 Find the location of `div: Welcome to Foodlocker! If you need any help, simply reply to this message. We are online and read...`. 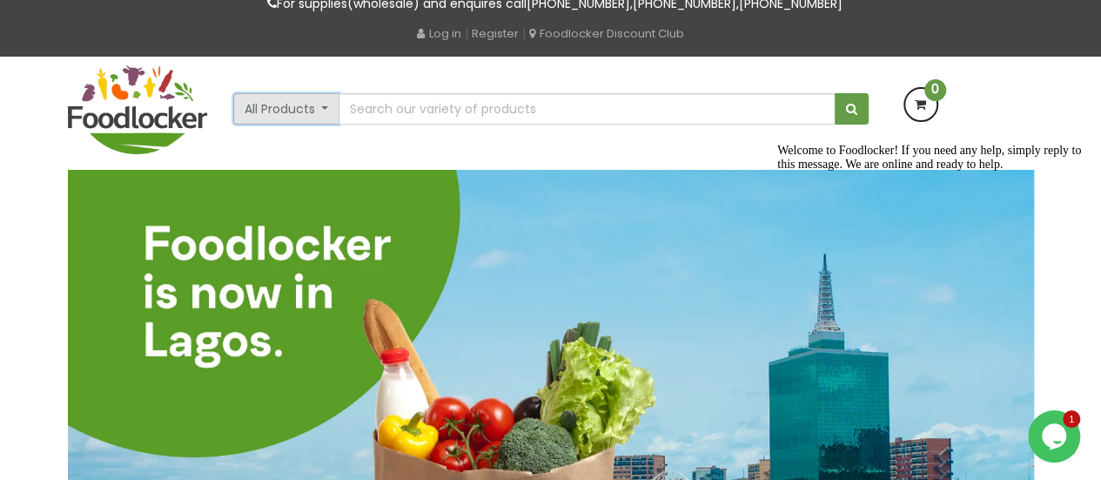

div: Welcome to Foodlocker! If you need any help, simply reply to this message. We are online and read... is located at coordinates (164, 21).